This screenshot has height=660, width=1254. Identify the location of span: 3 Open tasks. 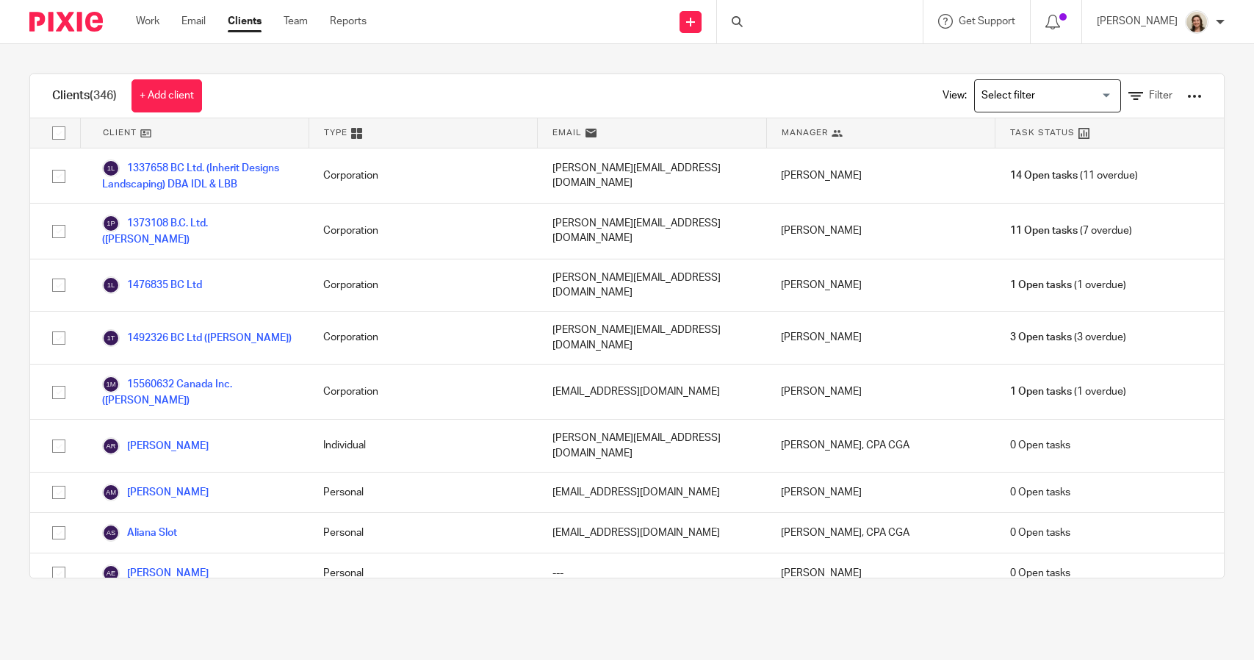
(1041, 337).